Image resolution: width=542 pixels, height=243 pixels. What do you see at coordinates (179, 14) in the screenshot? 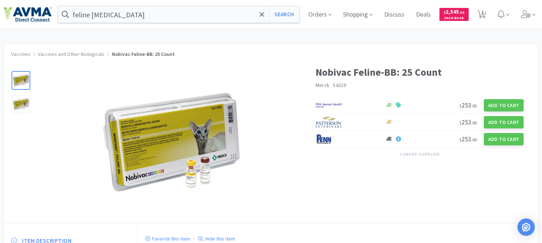
I see `input: Search by item, sku, manufacturer, ingredient, size...` at bounding box center [179, 14].